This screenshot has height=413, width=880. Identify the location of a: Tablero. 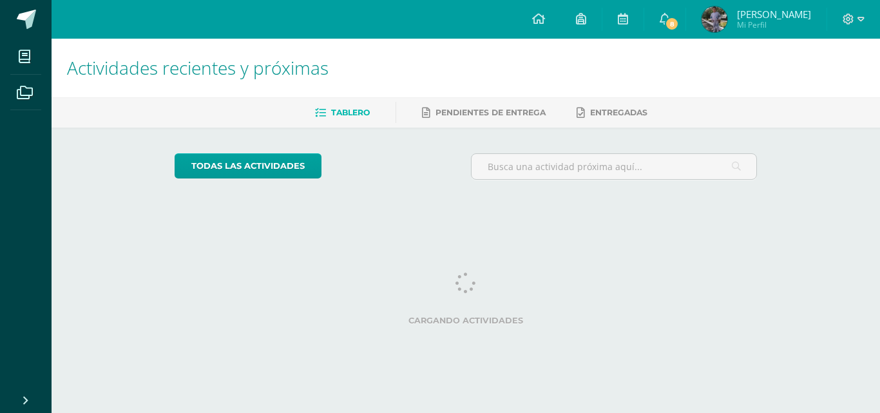
(342, 113).